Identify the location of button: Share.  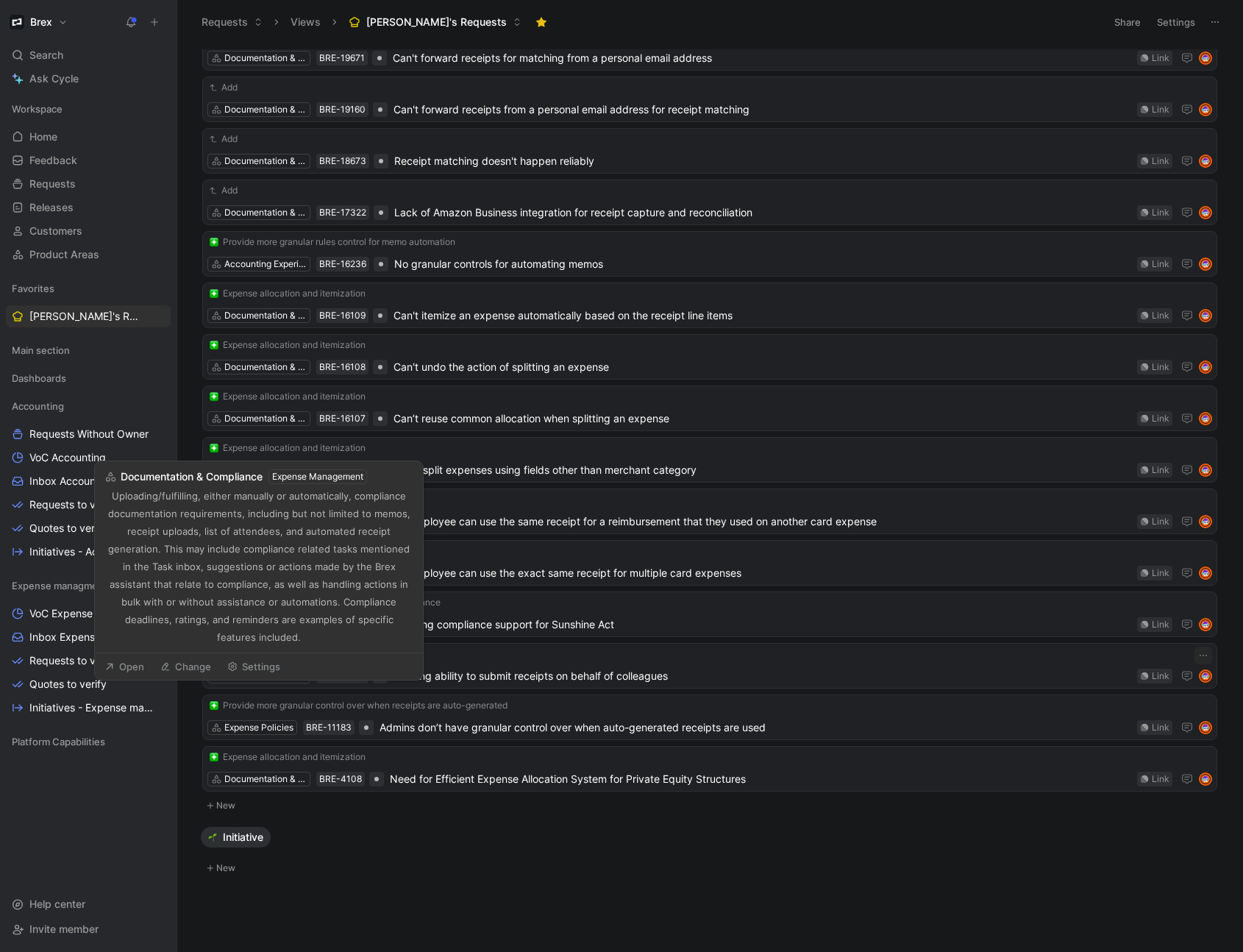
(1128, 22).